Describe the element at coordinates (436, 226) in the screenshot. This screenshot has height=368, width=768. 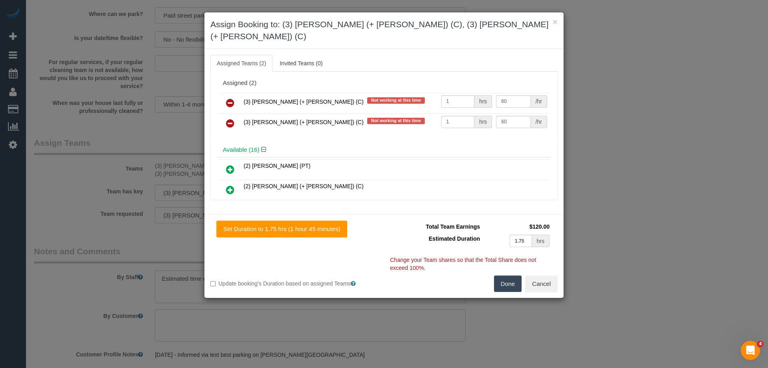
I see `td: Total Team Earnings` at that location.